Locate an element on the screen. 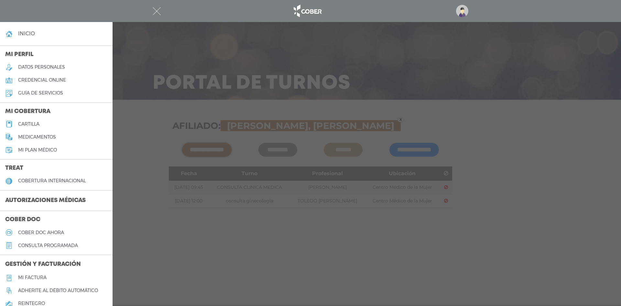 The width and height of the screenshot is (621, 306). h4: inicio is located at coordinates (27, 33).